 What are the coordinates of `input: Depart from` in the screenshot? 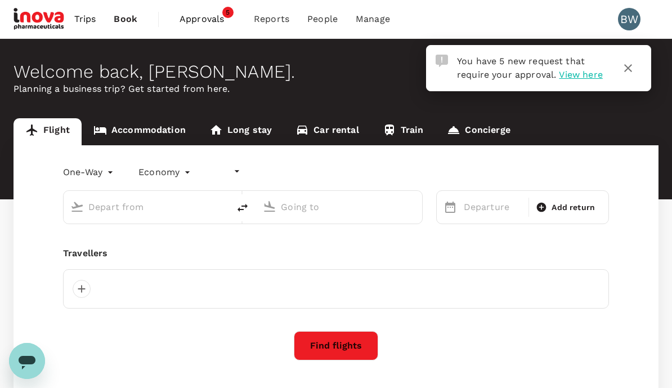 It's located at (147, 207).